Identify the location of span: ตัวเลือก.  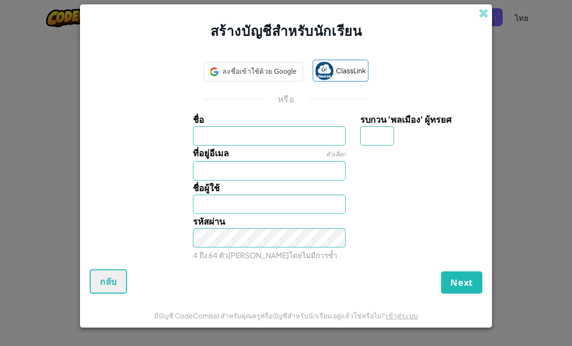
(336, 154).